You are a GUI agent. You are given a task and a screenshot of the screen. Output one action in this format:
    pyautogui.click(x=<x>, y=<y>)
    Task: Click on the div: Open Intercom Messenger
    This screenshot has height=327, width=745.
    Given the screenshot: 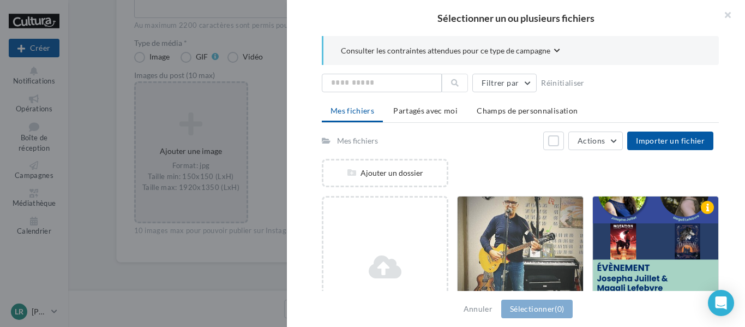 What is the action you would take?
    pyautogui.click(x=721, y=303)
    